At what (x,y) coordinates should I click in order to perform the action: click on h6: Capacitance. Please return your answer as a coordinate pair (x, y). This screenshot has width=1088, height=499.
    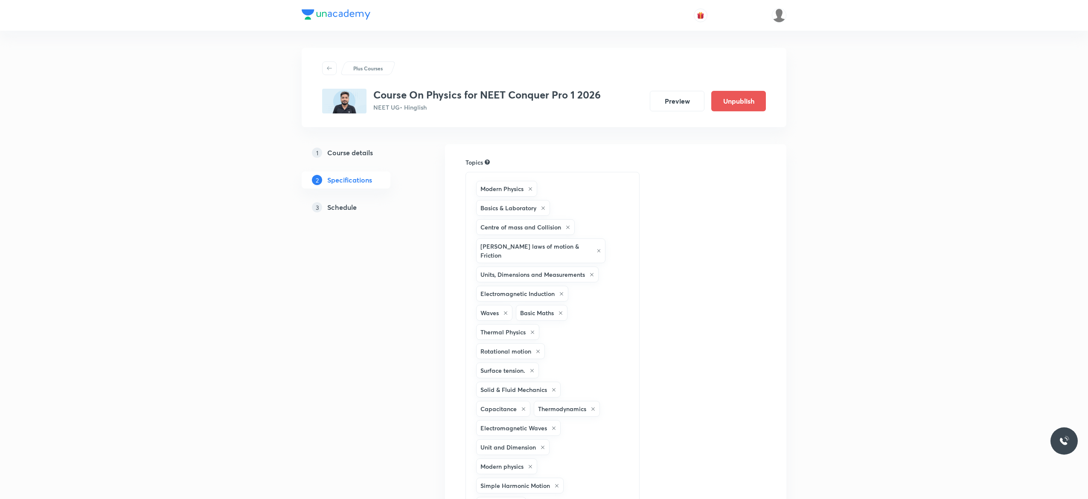
    Looking at the image, I should click on (498, 409).